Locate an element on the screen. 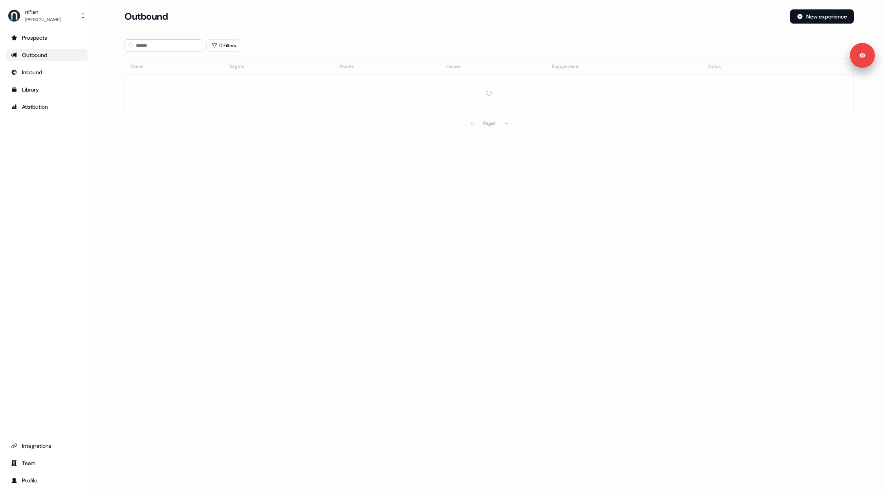  a: Go to integrations is located at coordinates (47, 446).